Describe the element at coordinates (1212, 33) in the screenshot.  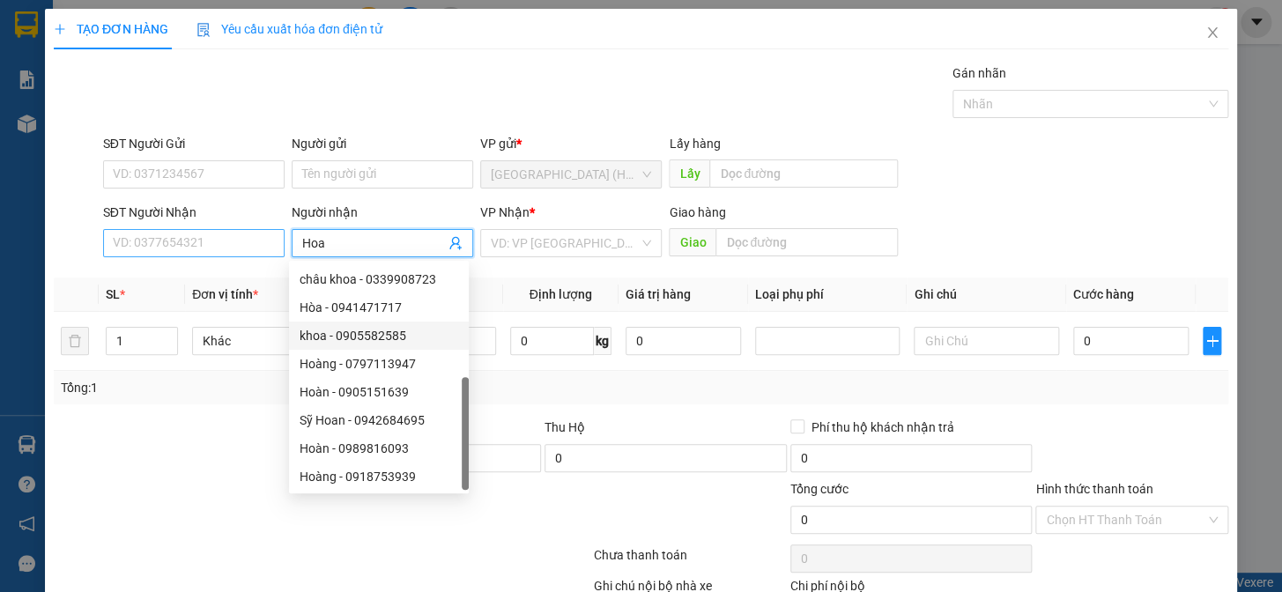
I see `span: close` at that location.